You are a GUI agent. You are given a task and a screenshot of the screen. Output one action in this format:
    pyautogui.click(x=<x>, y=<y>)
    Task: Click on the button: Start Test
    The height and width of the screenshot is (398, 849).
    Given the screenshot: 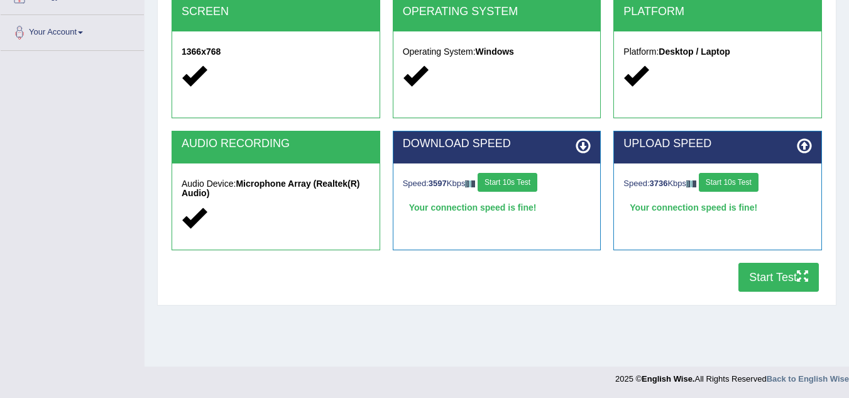 What is the action you would take?
    pyautogui.click(x=779, y=277)
    